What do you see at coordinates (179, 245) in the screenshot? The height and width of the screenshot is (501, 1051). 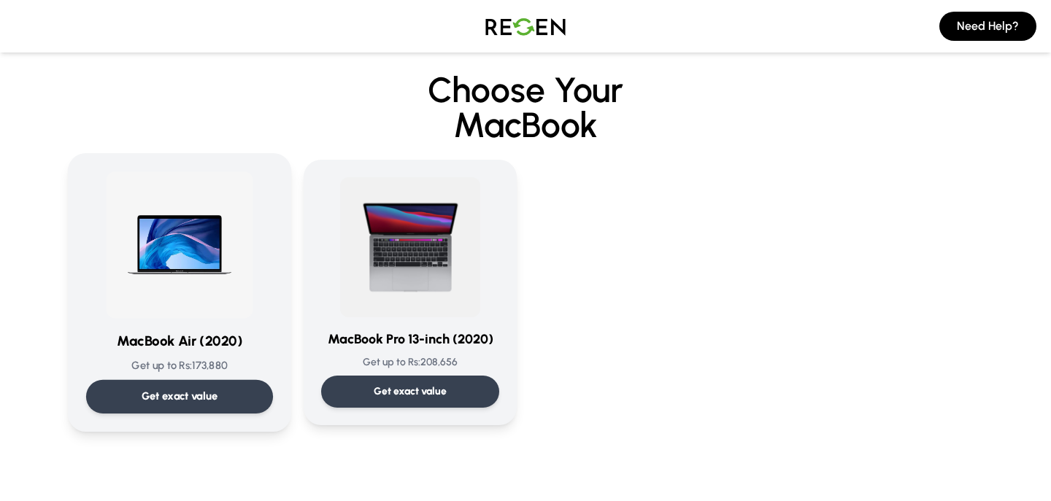 I see `img: MacBook Air (2020)` at bounding box center [179, 245].